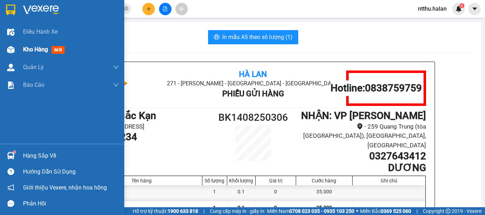 Image resolution: width=485 pixels, height=215 pixels. Describe the element at coordinates (35, 27) in the screenshot. I see `img: logo.jpg` at that location.